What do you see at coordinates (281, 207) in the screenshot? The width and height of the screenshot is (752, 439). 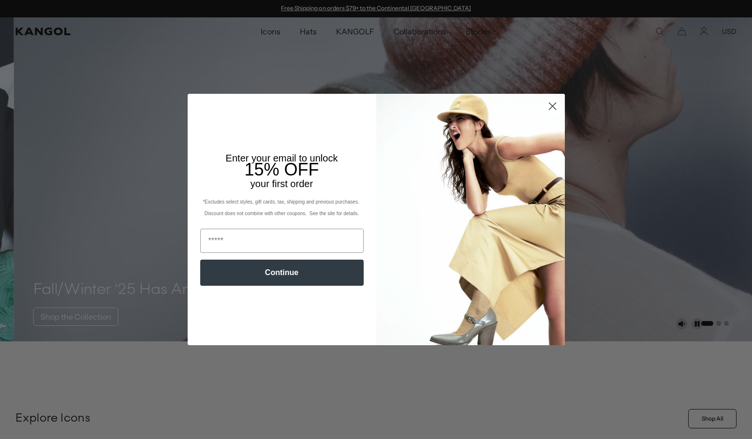 I see `span: *Excludes select styles, gift cards, tax, shipping and previous purchases. Discount does not comb...` at bounding box center [281, 207].